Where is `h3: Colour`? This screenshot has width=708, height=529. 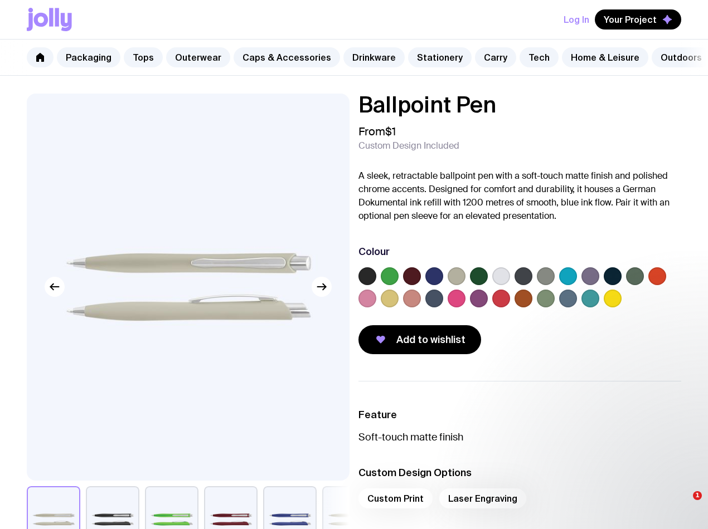 h3: Colour is located at coordinates (374, 252).